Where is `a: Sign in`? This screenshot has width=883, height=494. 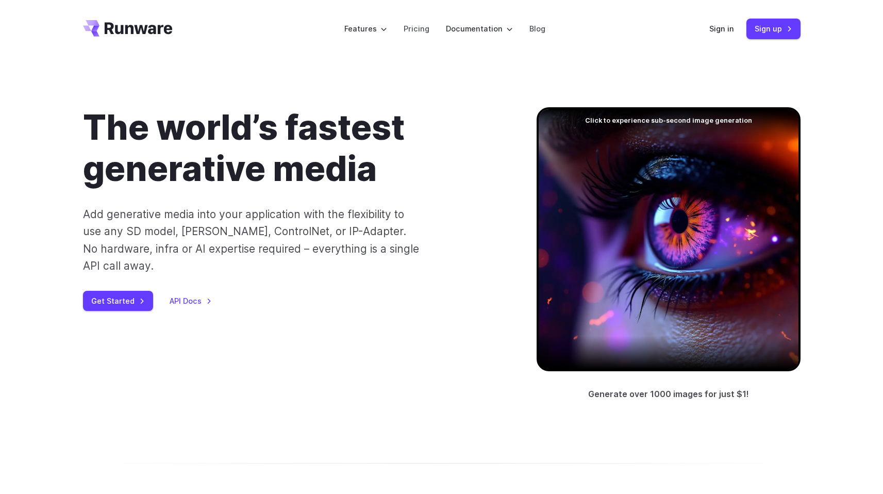
a: Sign in is located at coordinates (722, 28).